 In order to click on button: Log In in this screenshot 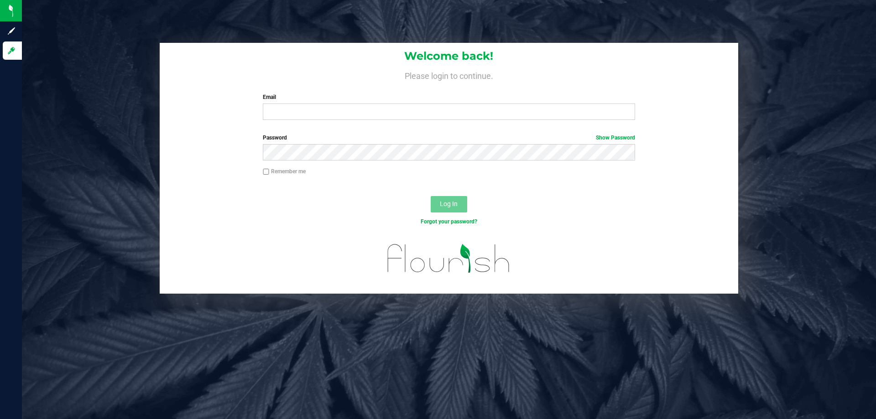, I will do `click(449, 204)`.